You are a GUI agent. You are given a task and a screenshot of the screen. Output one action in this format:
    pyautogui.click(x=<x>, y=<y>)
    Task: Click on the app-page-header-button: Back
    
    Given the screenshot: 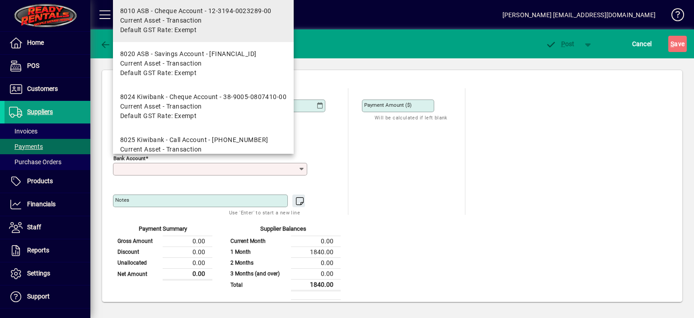 What is the action you would take?
    pyautogui.click(x=115, y=44)
    